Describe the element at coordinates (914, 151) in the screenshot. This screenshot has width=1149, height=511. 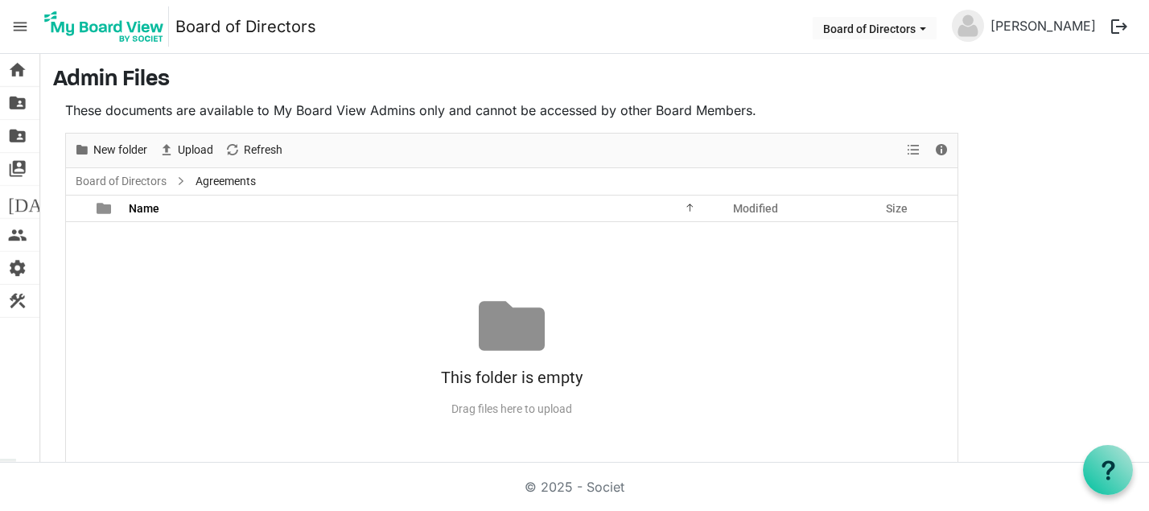
I see `div: View` at that location.